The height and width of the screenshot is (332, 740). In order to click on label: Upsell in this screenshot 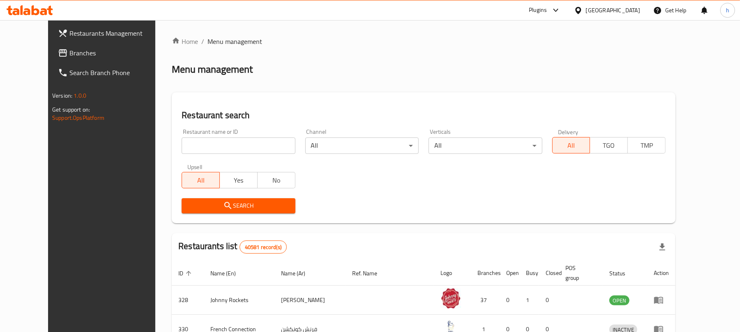, I will do `click(195, 167)`.